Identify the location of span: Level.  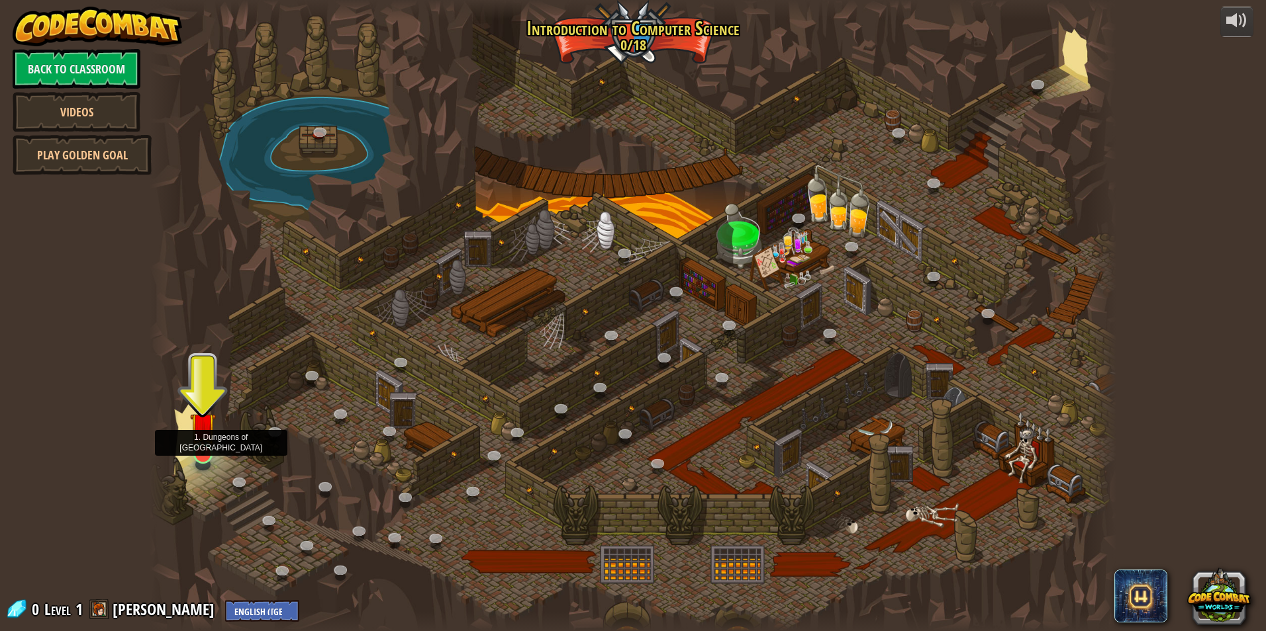
(58, 610).